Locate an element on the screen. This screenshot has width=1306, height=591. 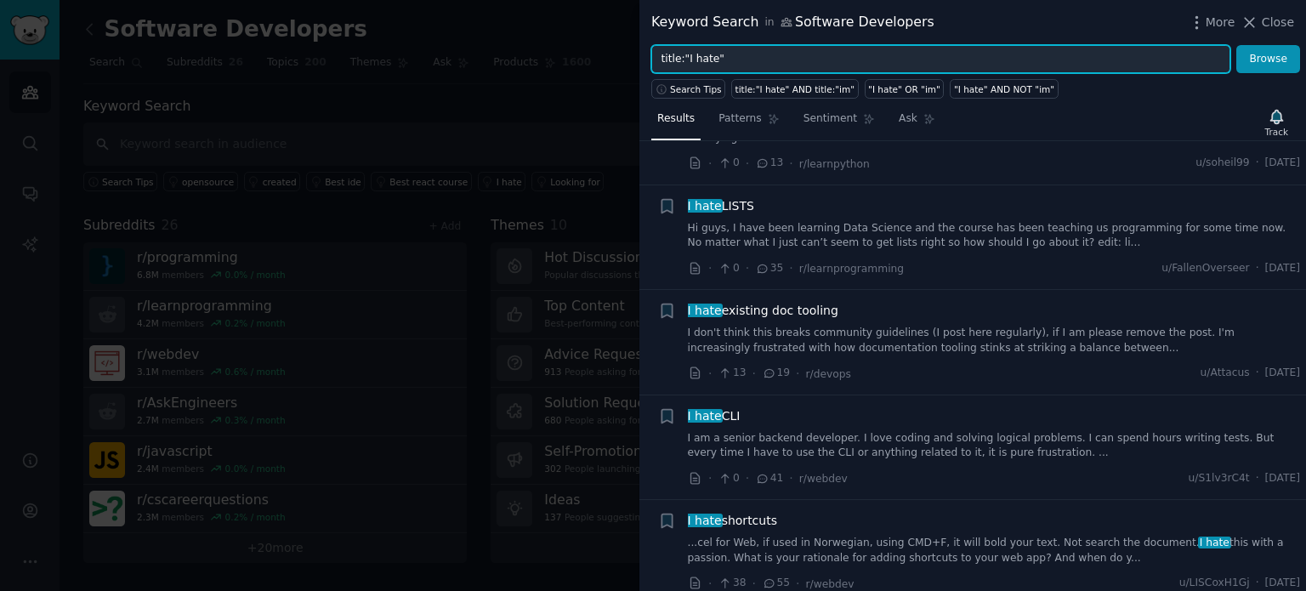
a: Sentiment is located at coordinates (839, 122).